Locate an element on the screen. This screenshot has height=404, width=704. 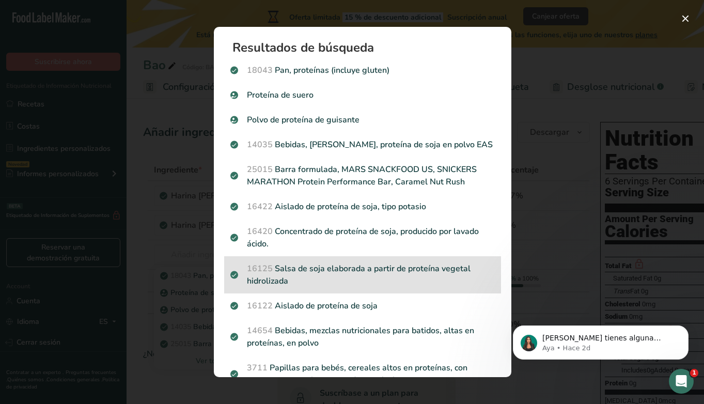
span: 16420 is located at coordinates (260, 231).